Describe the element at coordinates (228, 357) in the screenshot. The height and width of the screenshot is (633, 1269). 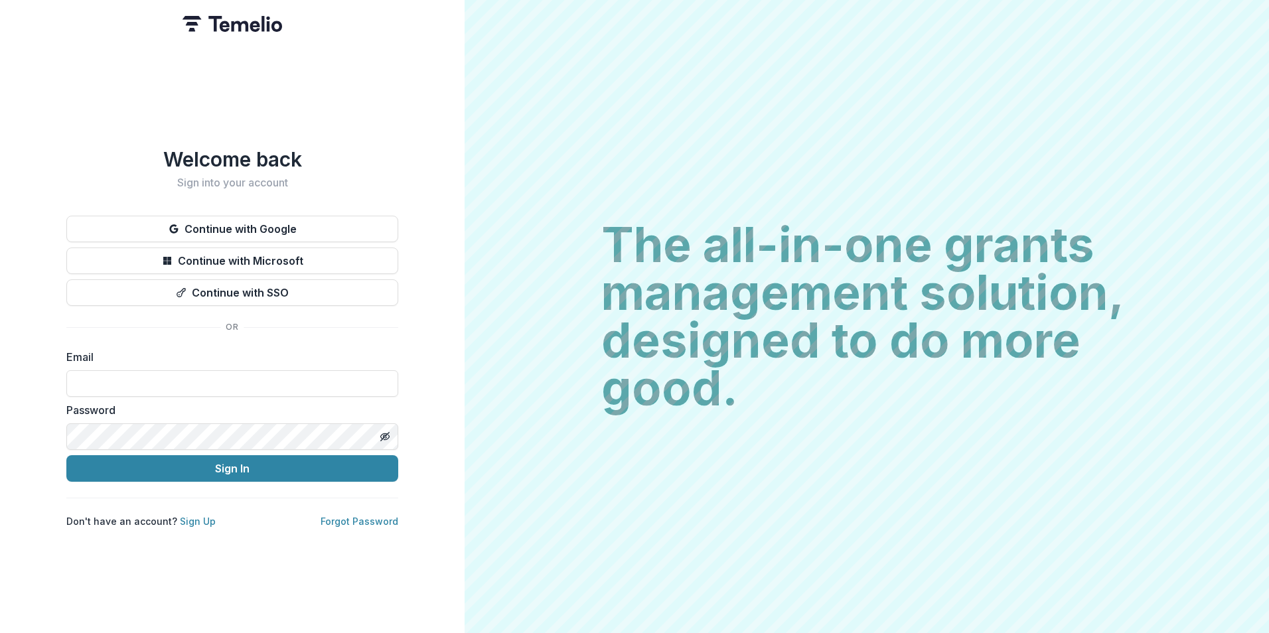
I see `label: Email` at that location.